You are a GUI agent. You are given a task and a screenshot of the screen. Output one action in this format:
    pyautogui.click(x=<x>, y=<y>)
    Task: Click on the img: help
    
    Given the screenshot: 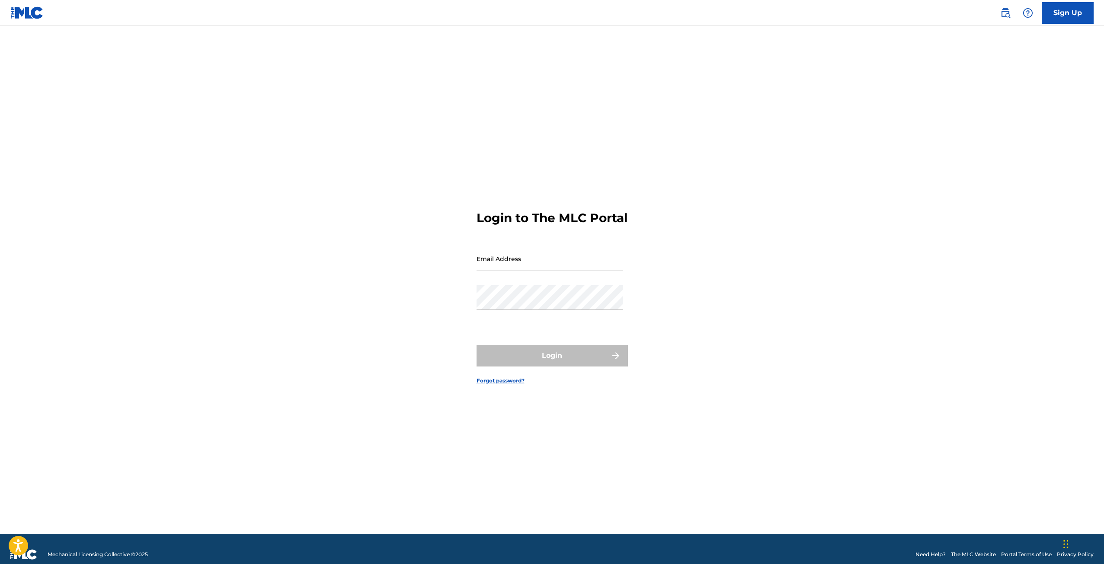 What is the action you would take?
    pyautogui.click(x=1028, y=13)
    